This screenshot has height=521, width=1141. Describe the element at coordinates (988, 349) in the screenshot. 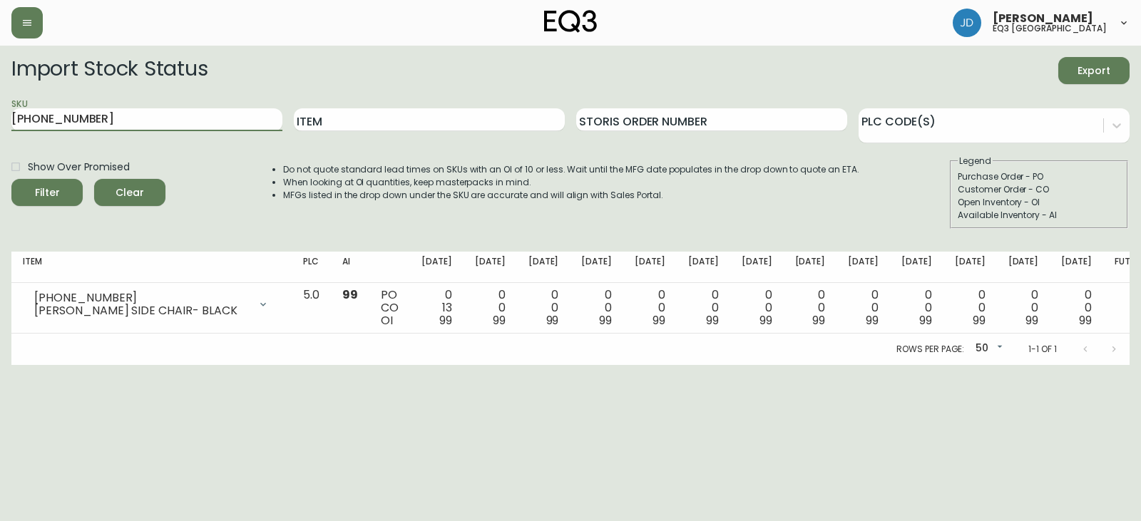

I see `div: 50` at that location.